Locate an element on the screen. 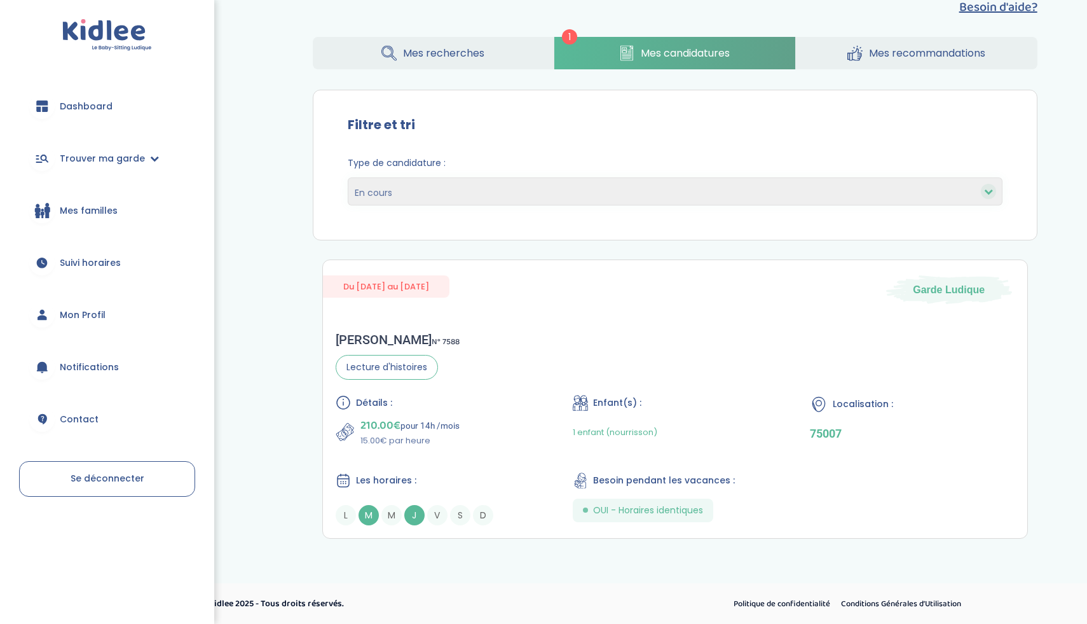  label: Filtre et tri is located at coordinates (381, 125).